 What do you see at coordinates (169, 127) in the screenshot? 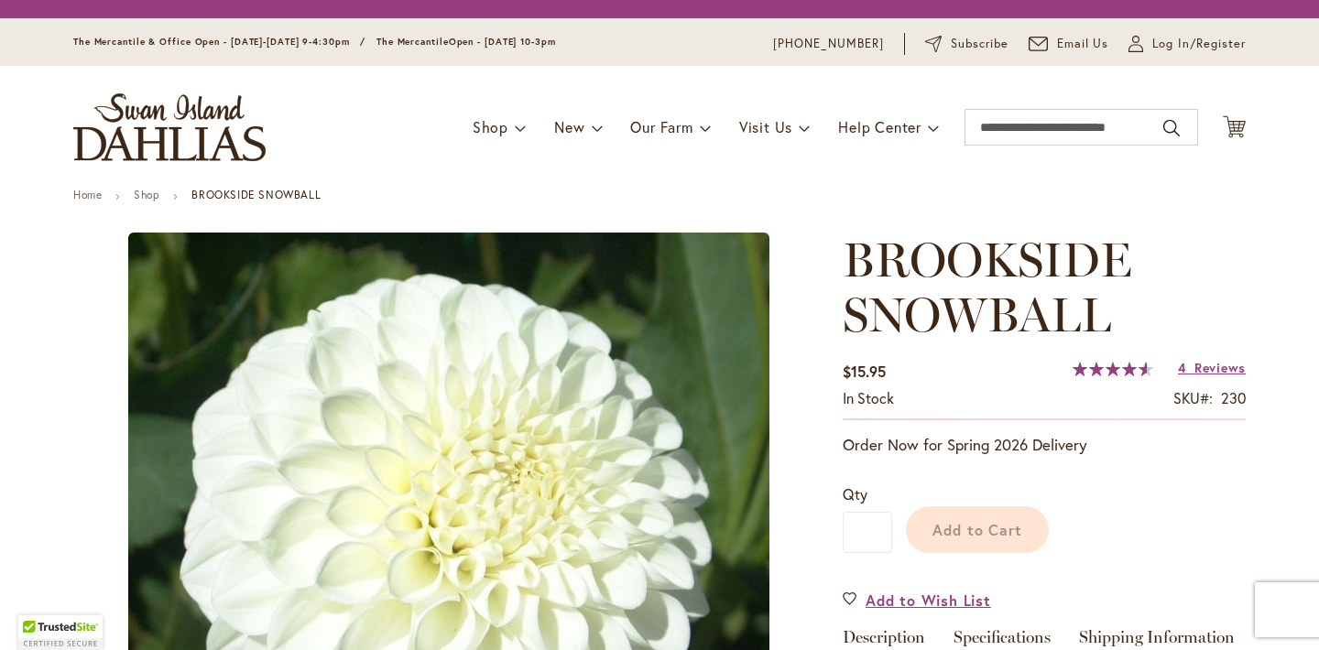
I see `a: store logo` at bounding box center [169, 127].